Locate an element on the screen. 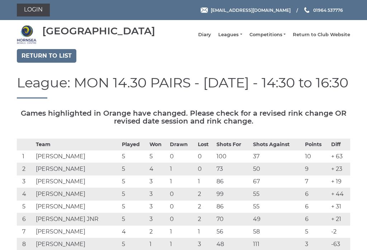  td: 37 is located at coordinates (277, 156).